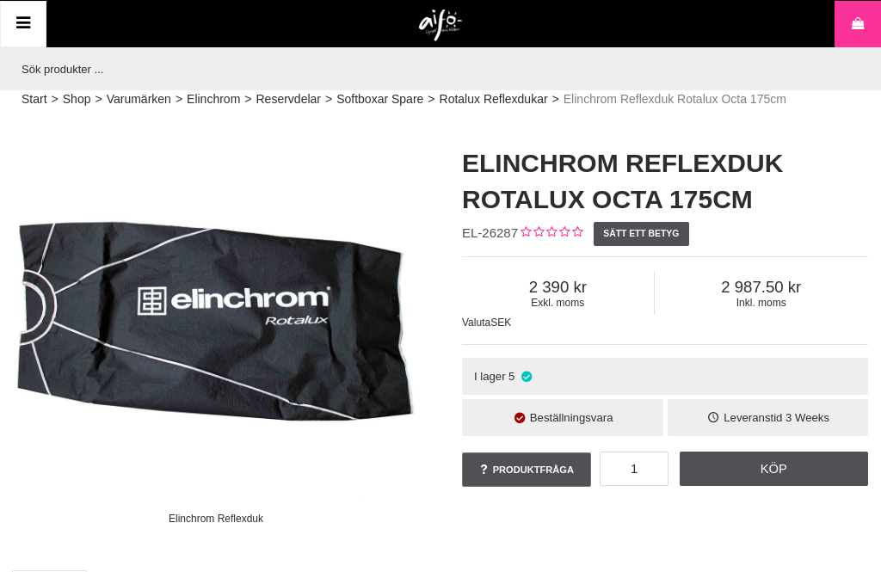  I want to click on a: Start, so click(34, 99).